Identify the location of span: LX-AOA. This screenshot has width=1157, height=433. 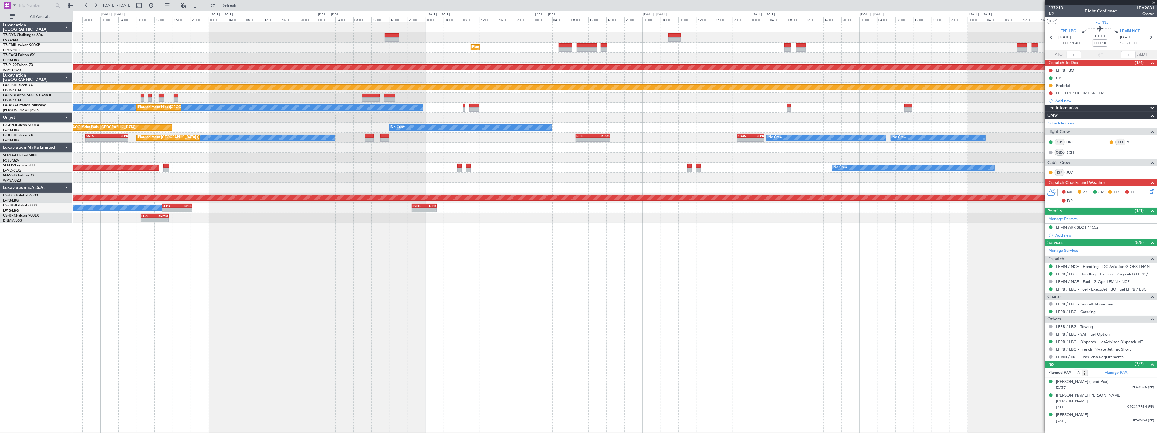
(10, 105).